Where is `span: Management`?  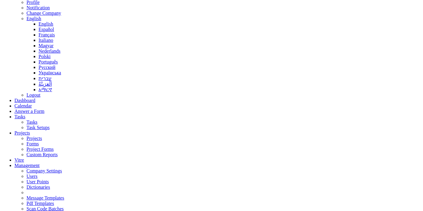
span: Management is located at coordinates (27, 165).